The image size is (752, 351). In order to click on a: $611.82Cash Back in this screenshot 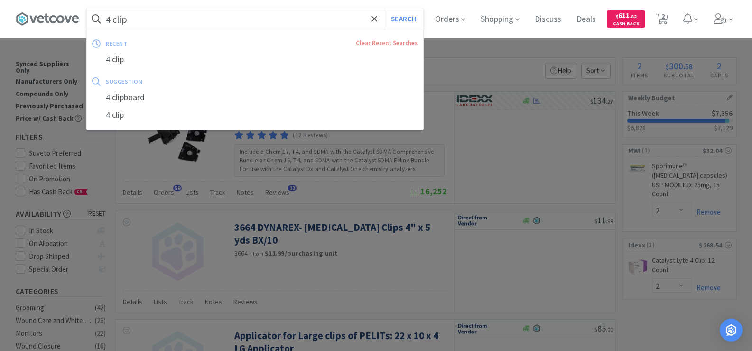, I will do `click(626, 19)`.